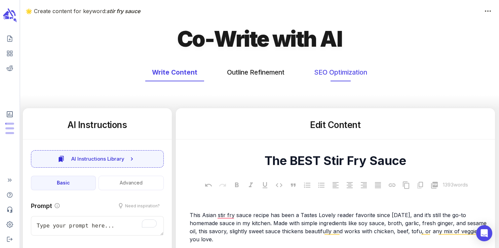 This screenshot has width=499, height=248. I want to click on textarea: To enrich screen reader interactions, please activate Accessibility in Grammarly extension settings, so click(97, 226).